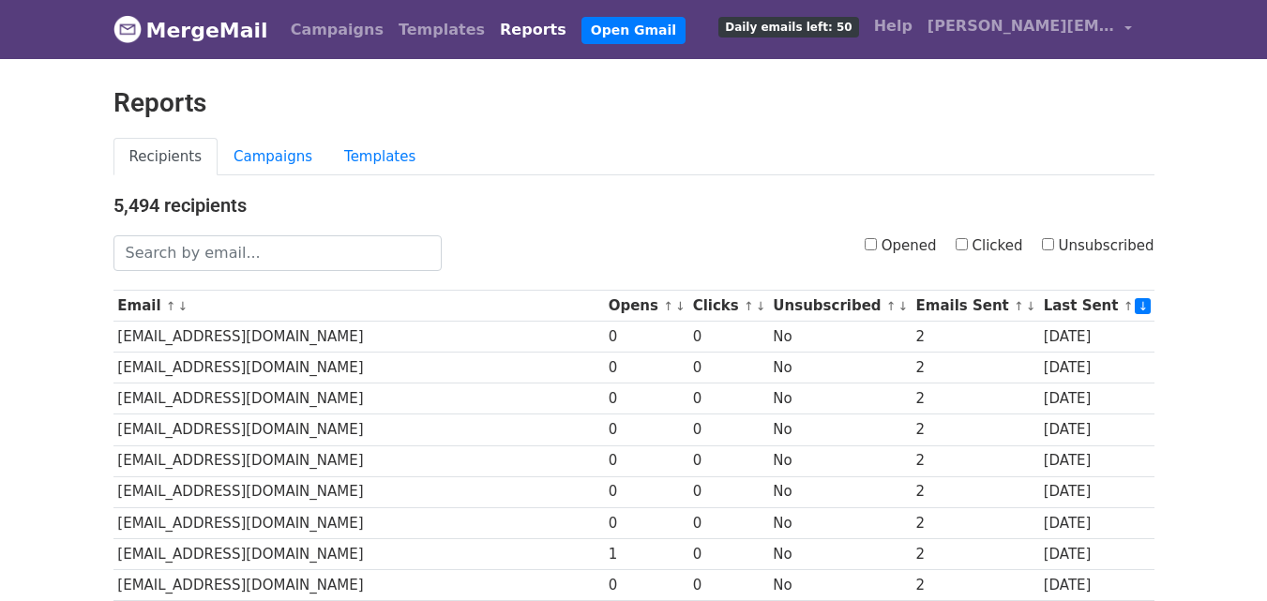  Describe the element at coordinates (788, 27) in the screenshot. I see `span: Daily emails left: 50` at that location.